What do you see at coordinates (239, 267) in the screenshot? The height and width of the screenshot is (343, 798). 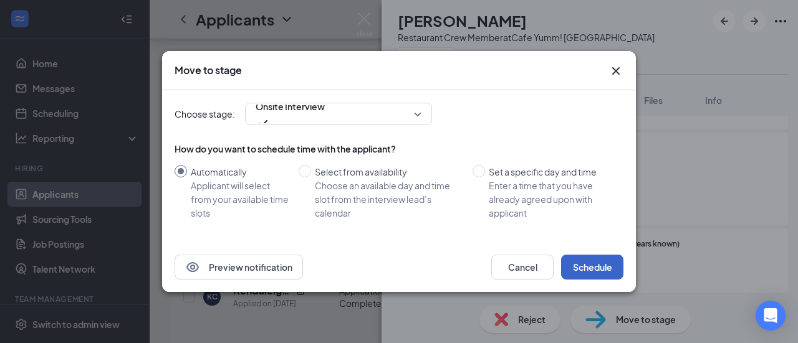 I see `button: EyePreview notification` at bounding box center [239, 267].